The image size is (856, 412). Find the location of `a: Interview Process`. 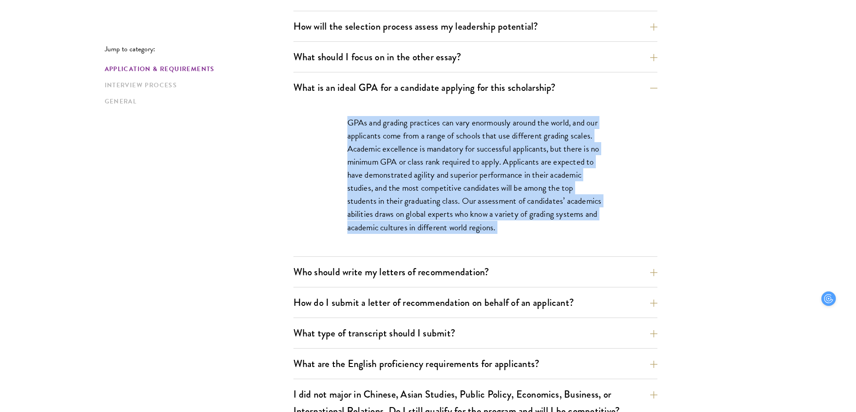

a: Interview Process is located at coordinates (196, 85).